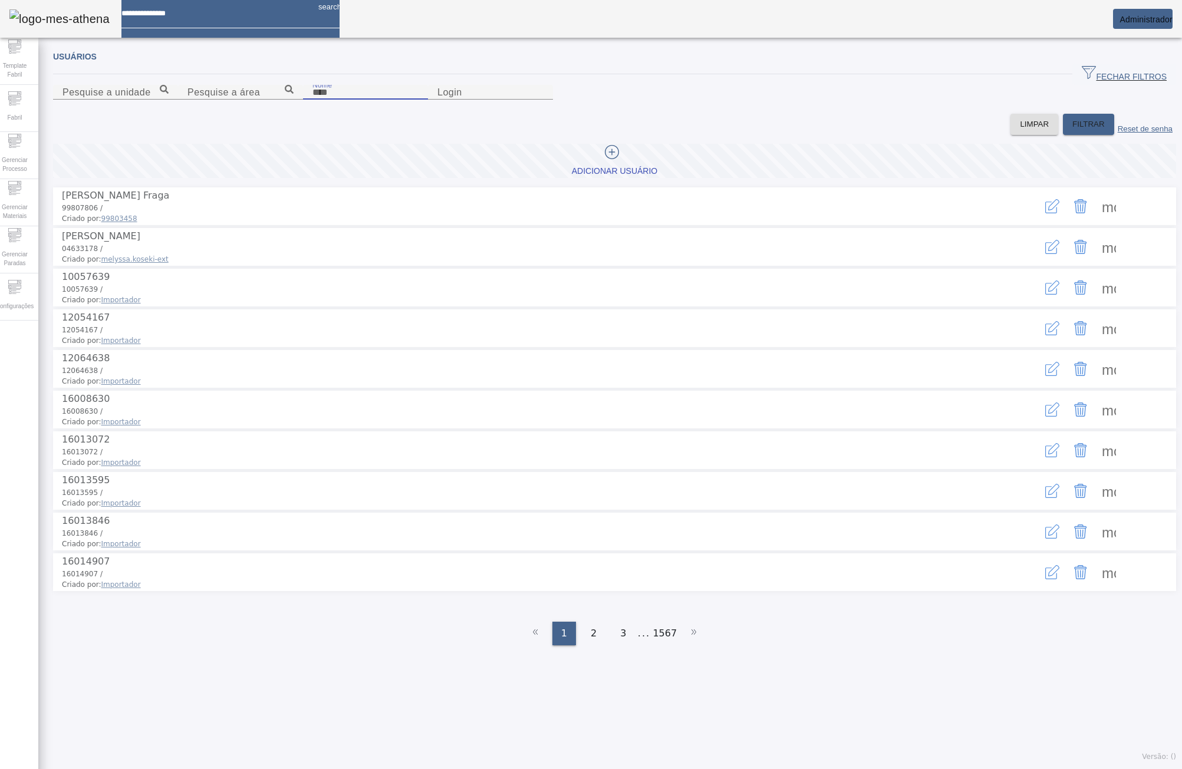 The width and height of the screenshot is (1182, 769). What do you see at coordinates (82, 574) in the screenshot?
I see `span: 16014907 /` at bounding box center [82, 574].